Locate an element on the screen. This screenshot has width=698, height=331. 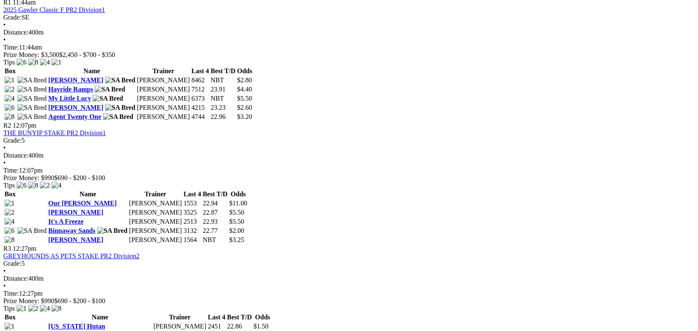
a: Binnaway Sands is located at coordinates (71, 230).